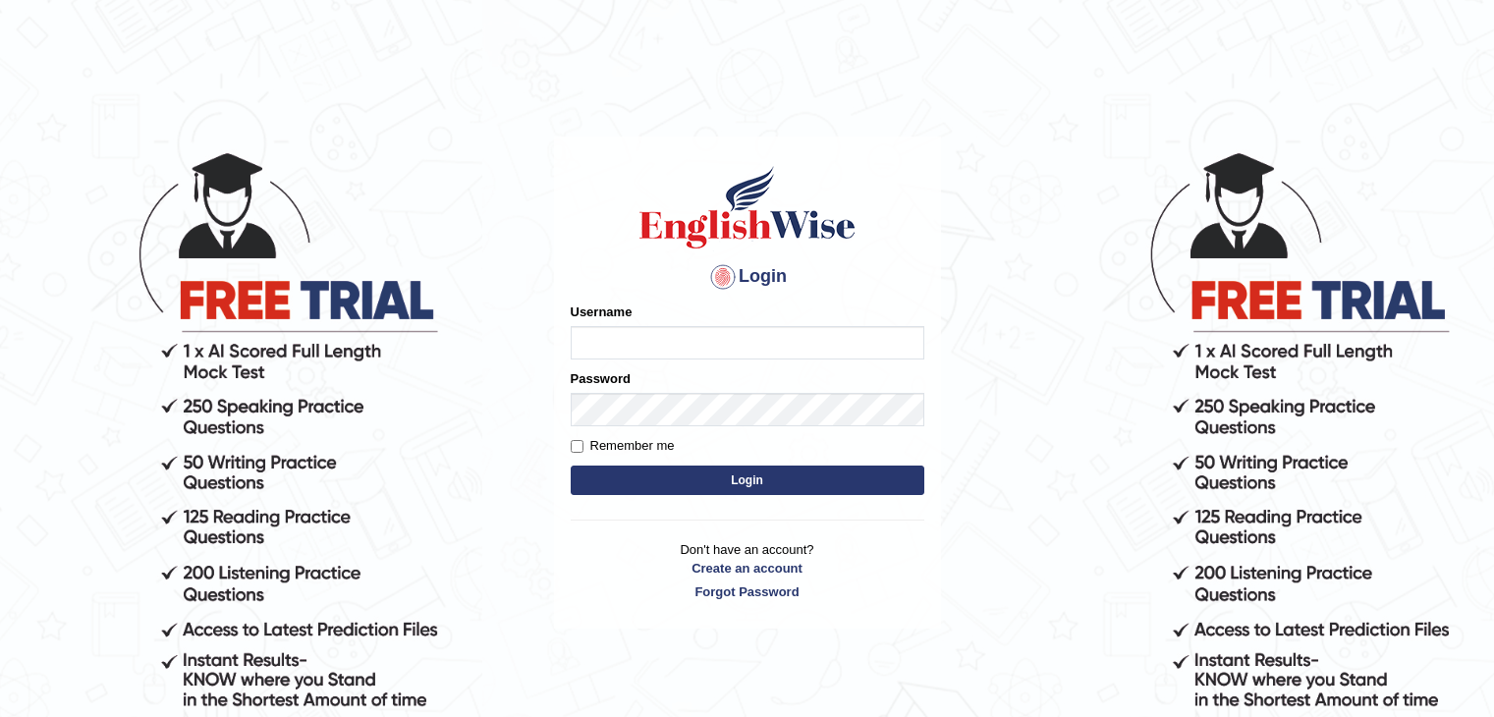  I want to click on h4: Login, so click(748, 277).